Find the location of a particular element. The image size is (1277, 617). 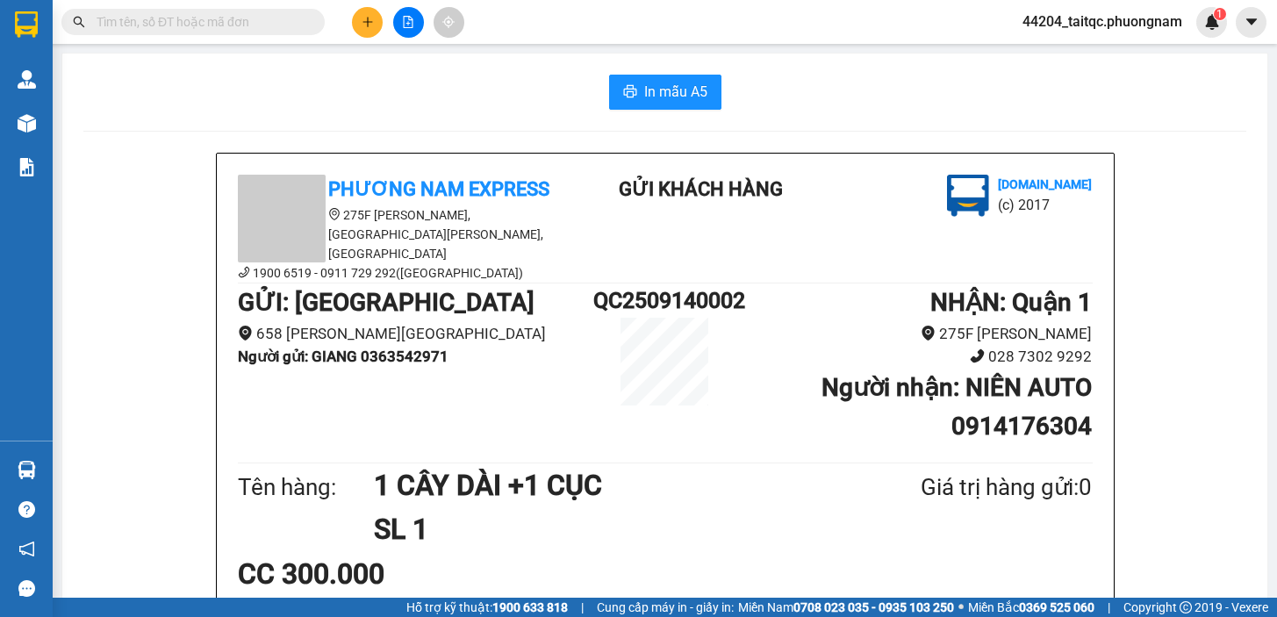

img: logo.jpg is located at coordinates (968, 196).